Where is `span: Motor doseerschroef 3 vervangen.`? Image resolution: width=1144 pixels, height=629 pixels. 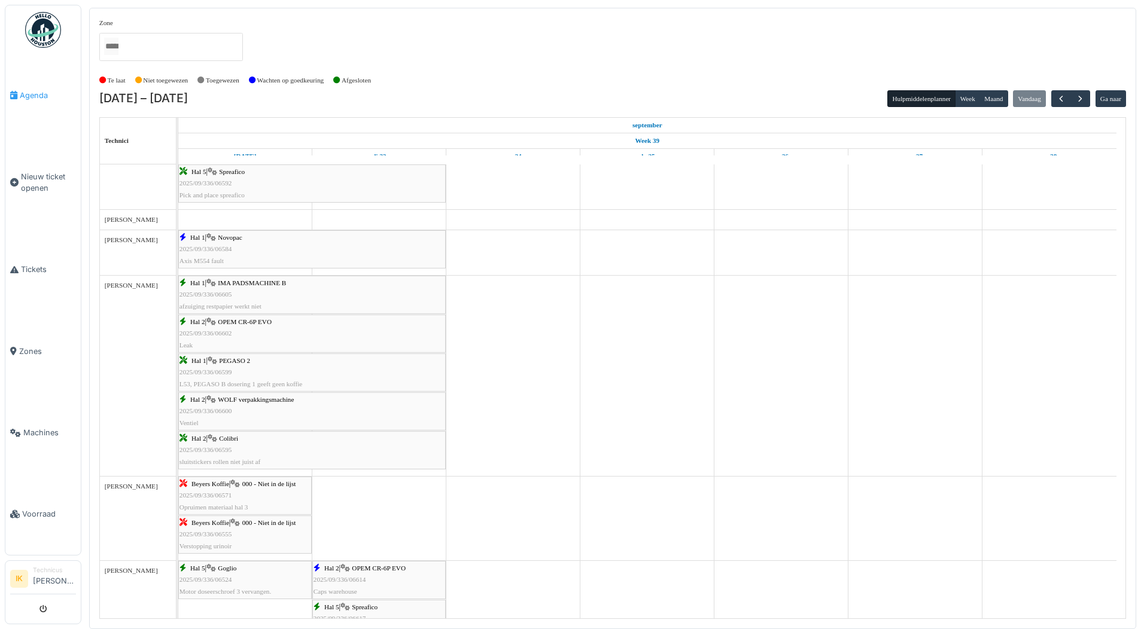 span: Motor doseerschroef 3 vervangen. is located at coordinates (225, 592).